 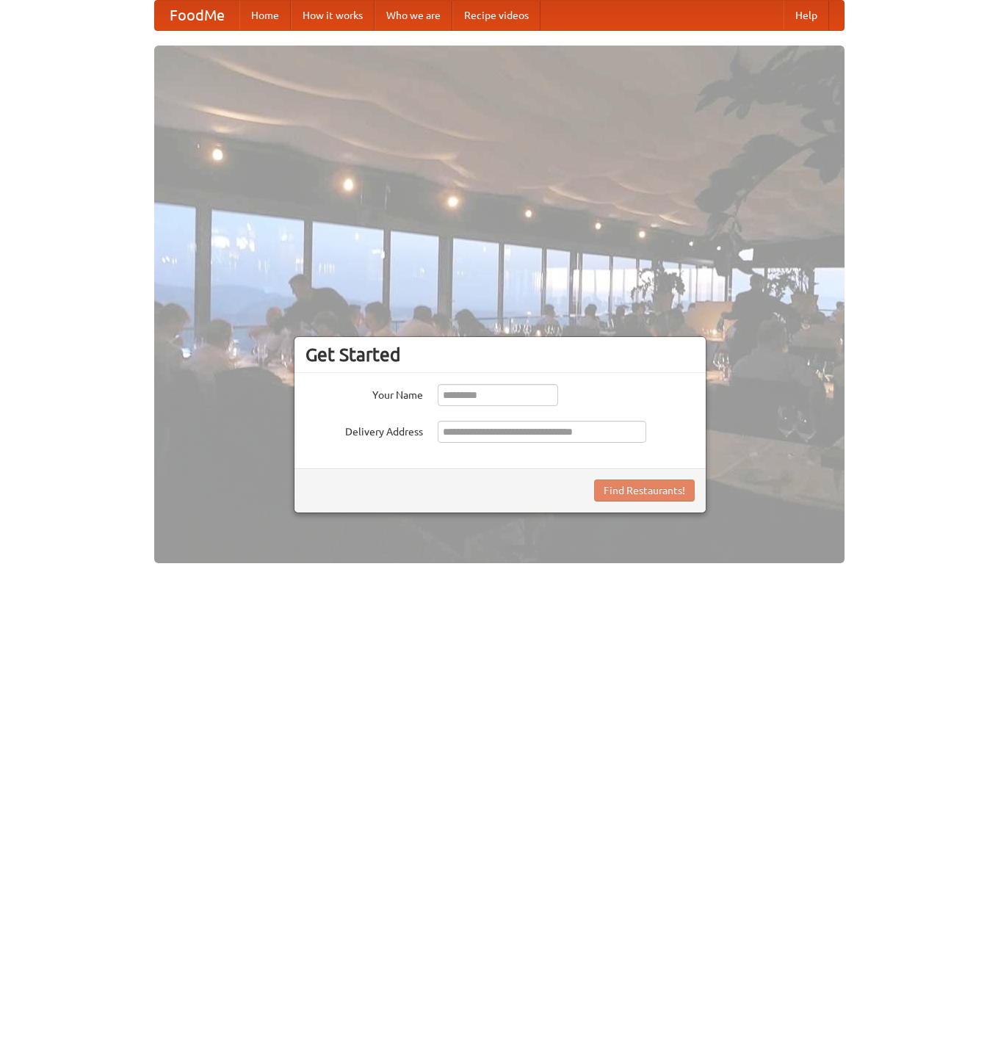 I want to click on a: How it works, so click(x=333, y=15).